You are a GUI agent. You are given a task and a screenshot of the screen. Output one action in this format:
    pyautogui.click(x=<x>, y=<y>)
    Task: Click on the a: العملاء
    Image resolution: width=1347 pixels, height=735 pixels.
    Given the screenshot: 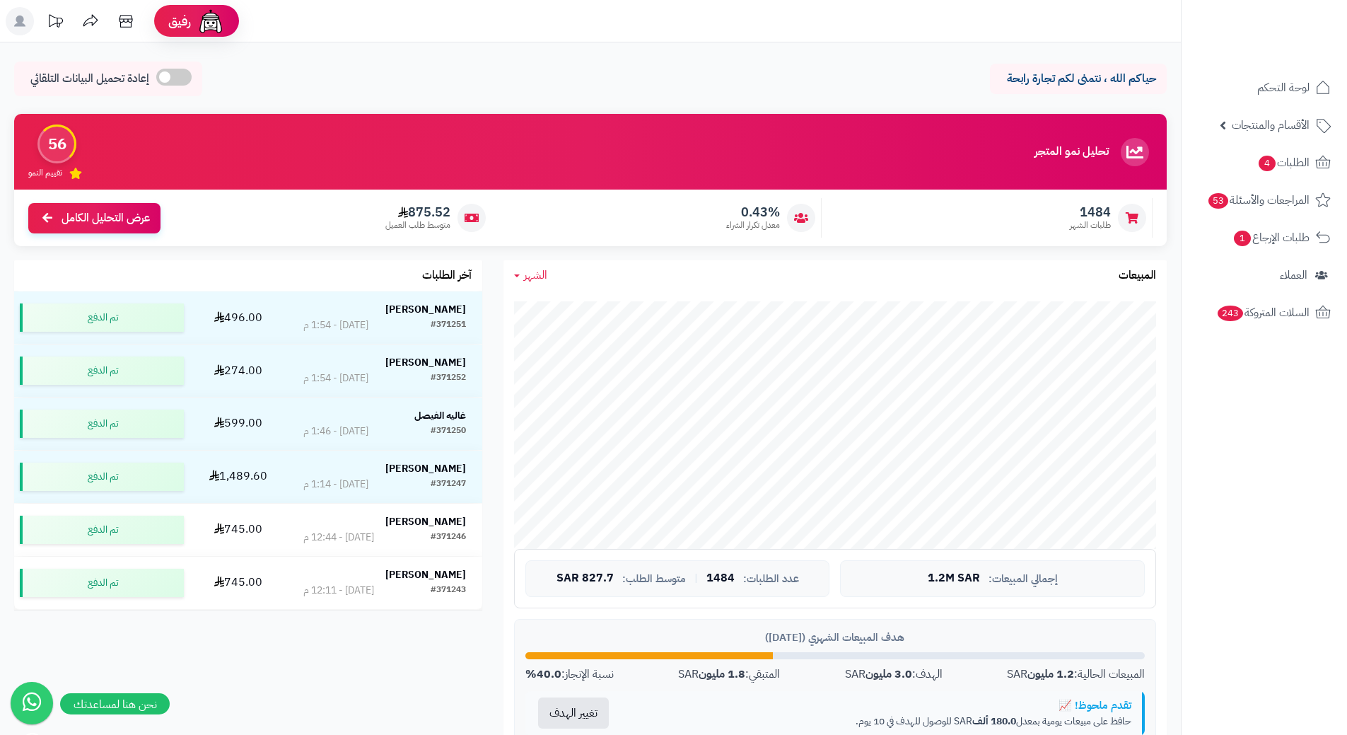 What is the action you would take?
    pyautogui.click(x=1264, y=275)
    